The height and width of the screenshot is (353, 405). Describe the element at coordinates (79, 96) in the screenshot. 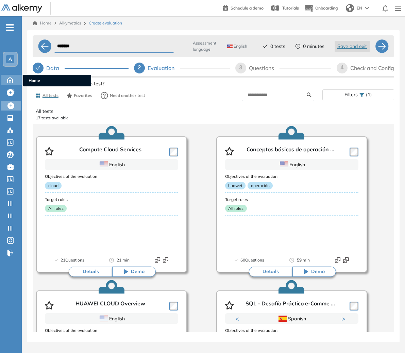

I see `button: Favorites` at that location.